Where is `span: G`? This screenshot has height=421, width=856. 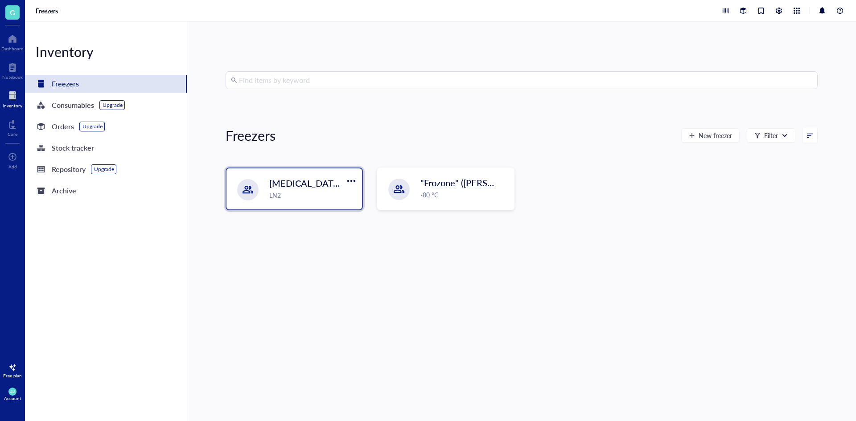 span: G is located at coordinates (12, 12).